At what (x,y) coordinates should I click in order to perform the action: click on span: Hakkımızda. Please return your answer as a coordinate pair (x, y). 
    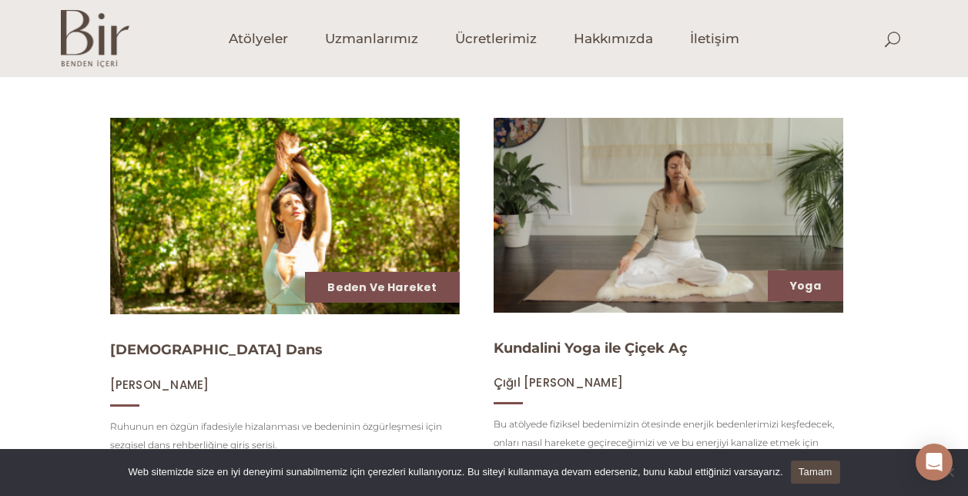
    Looking at the image, I should click on (613, 38).